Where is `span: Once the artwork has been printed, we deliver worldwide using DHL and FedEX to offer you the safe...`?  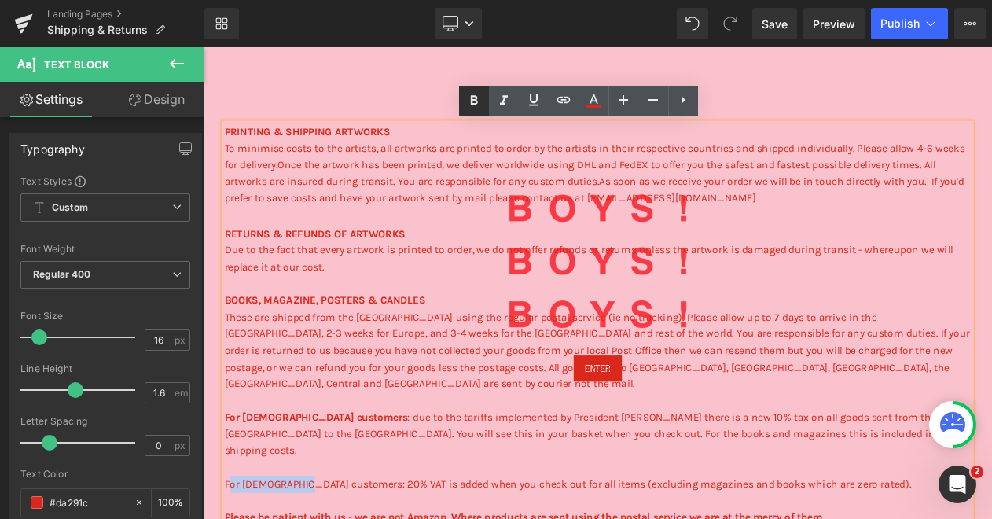 span: Once the artwork has been printed, we deliver worldwide using DHL and FedEX to offer you the safe... is located at coordinates (454, 152).